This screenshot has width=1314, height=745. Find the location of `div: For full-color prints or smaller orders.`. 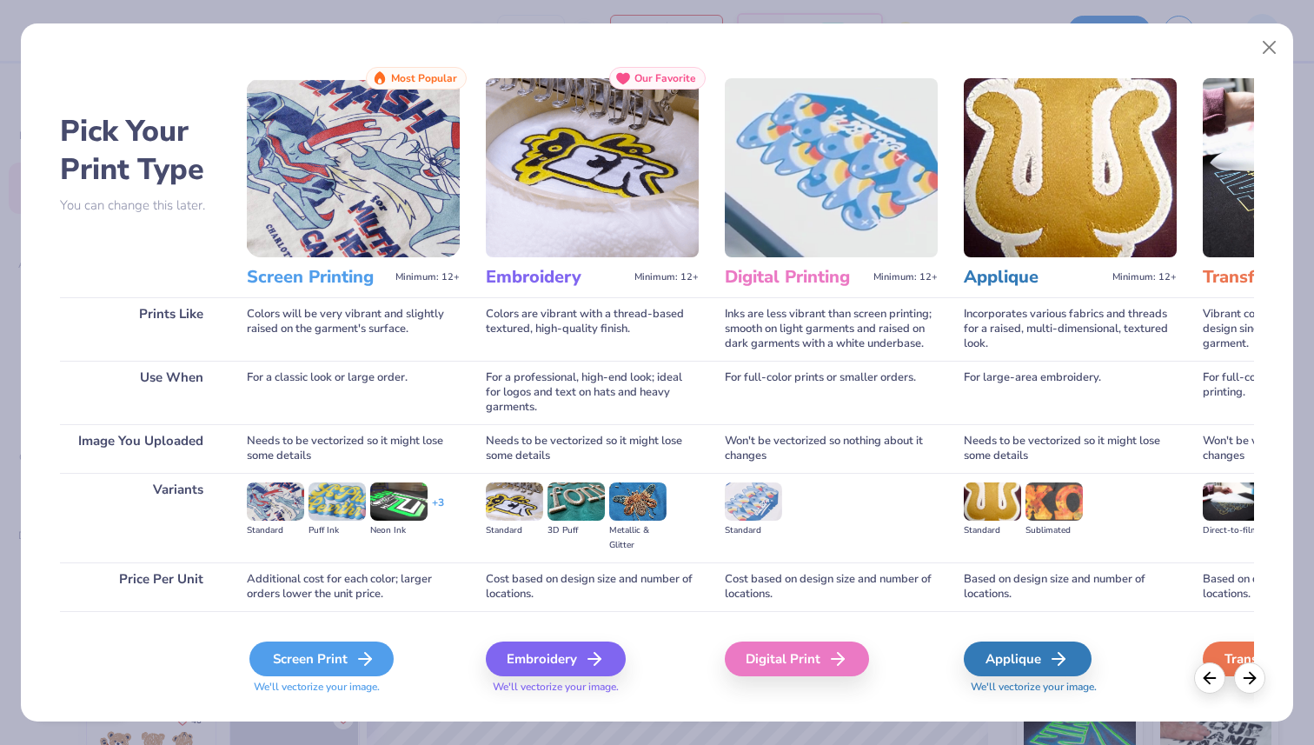

div: For full-color prints or smaller orders. is located at coordinates (831, 392).